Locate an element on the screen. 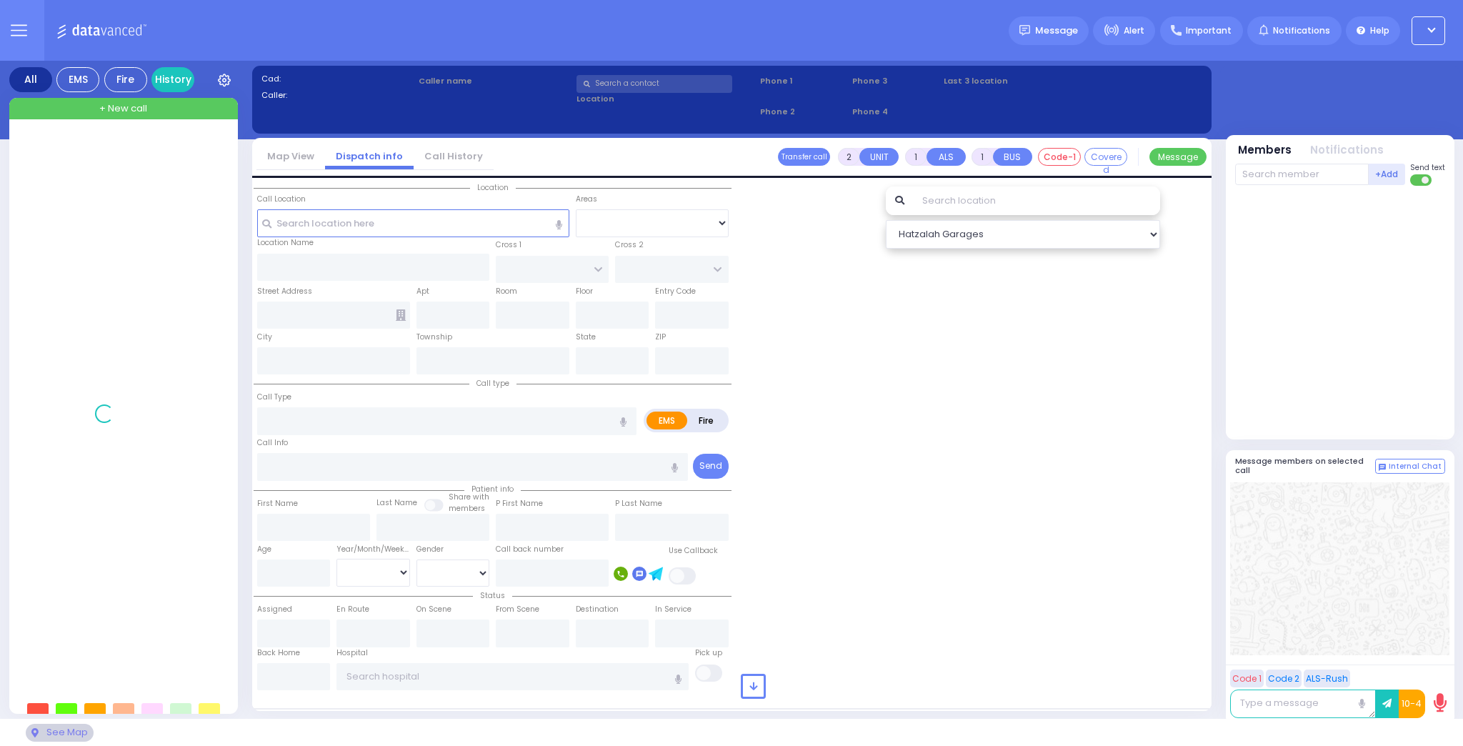 This screenshot has height=746, width=1463. span: Message is located at coordinates (1057, 31).